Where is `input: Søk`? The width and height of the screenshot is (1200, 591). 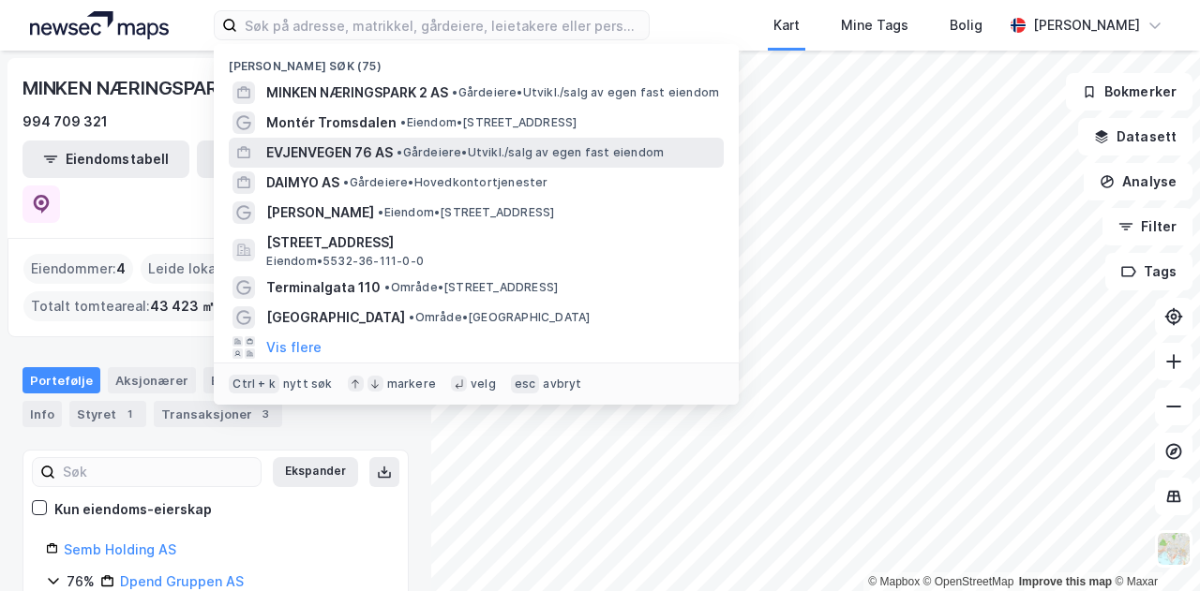
input: Søk is located at coordinates (157, 472).